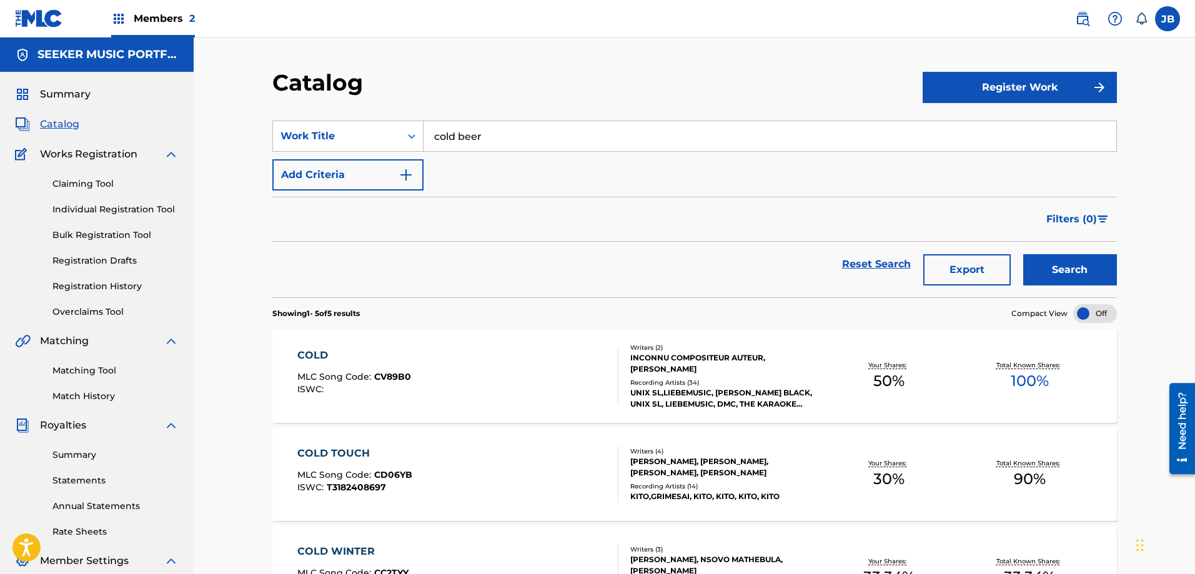 Image resolution: width=1195 pixels, height=574 pixels. I want to click on span: Filters ( 0 ), so click(1072, 219).